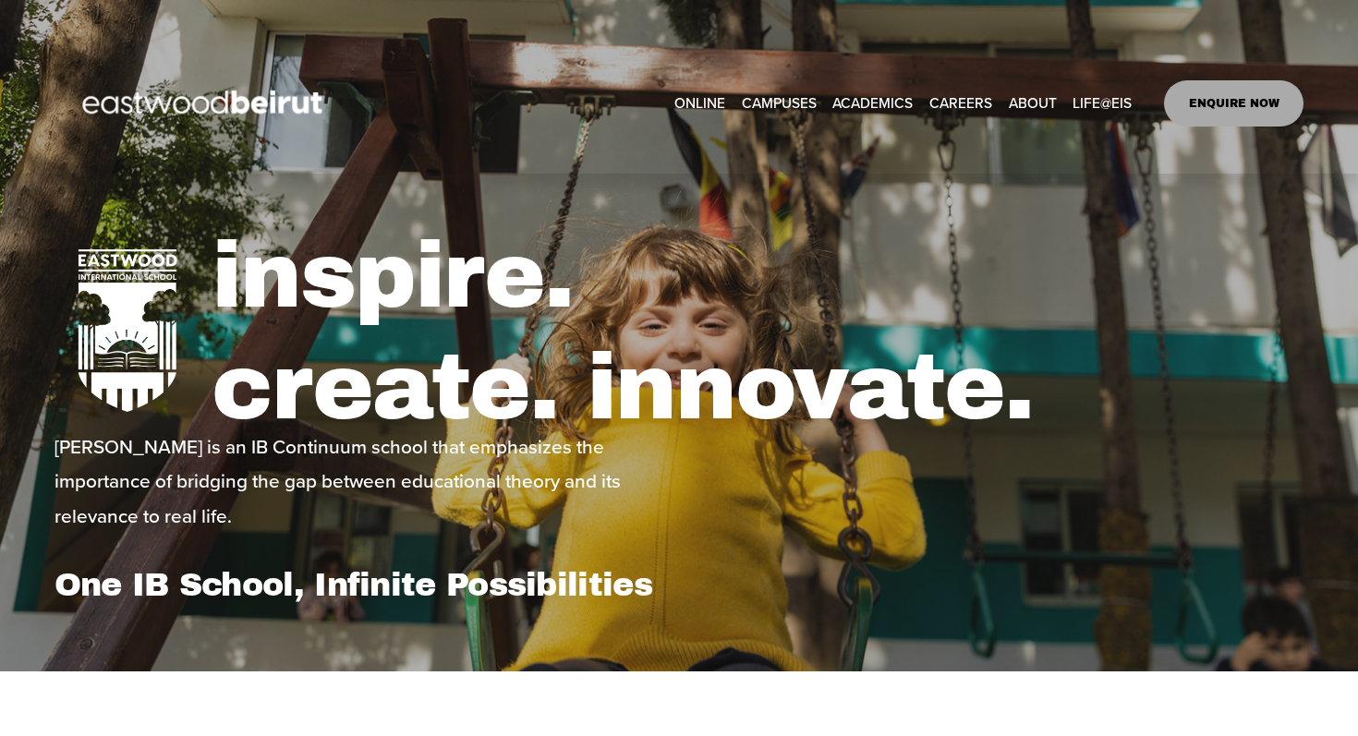  I want to click on span: ABOUT, so click(1033, 103).